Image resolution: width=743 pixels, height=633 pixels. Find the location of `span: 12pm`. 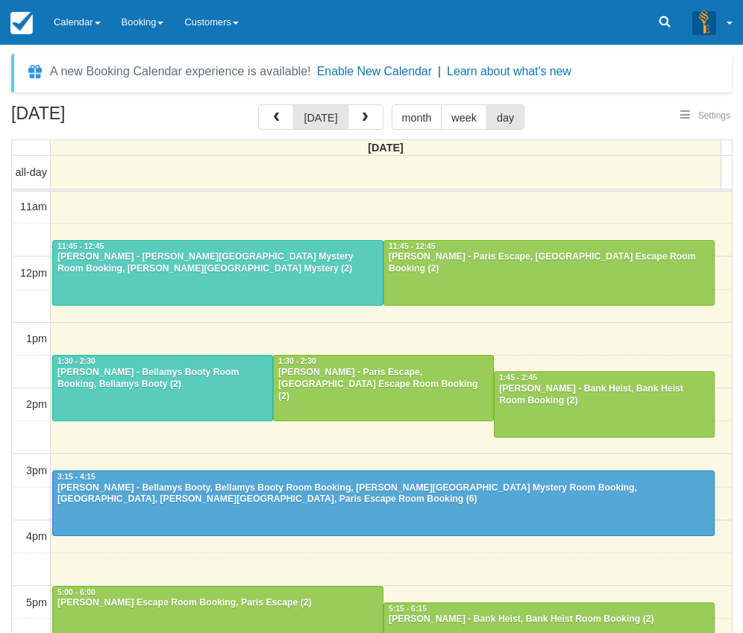

span: 12pm is located at coordinates (34, 273).